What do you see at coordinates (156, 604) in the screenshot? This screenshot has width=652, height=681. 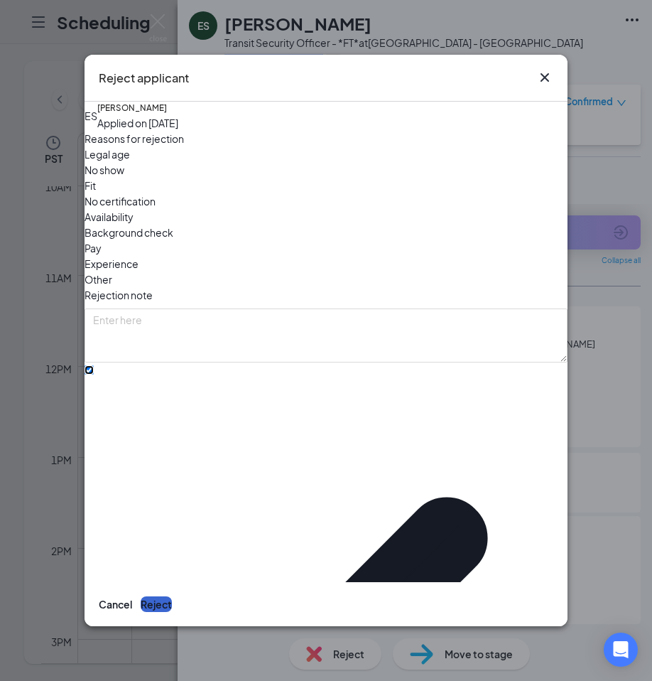 I see `button: Reject` at bounding box center [156, 604].